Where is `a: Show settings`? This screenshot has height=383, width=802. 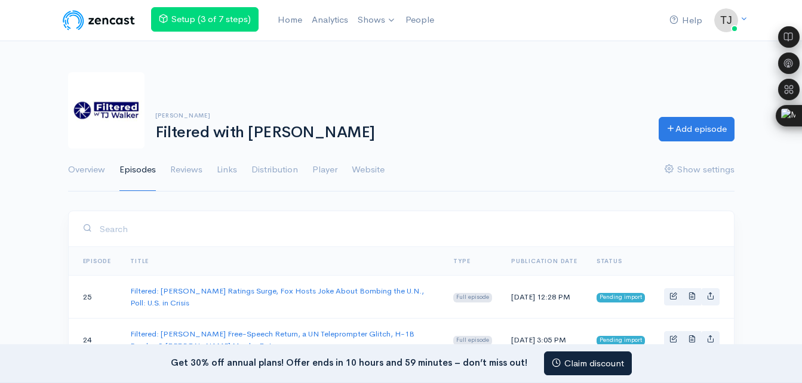
a: Show settings is located at coordinates (699, 170).